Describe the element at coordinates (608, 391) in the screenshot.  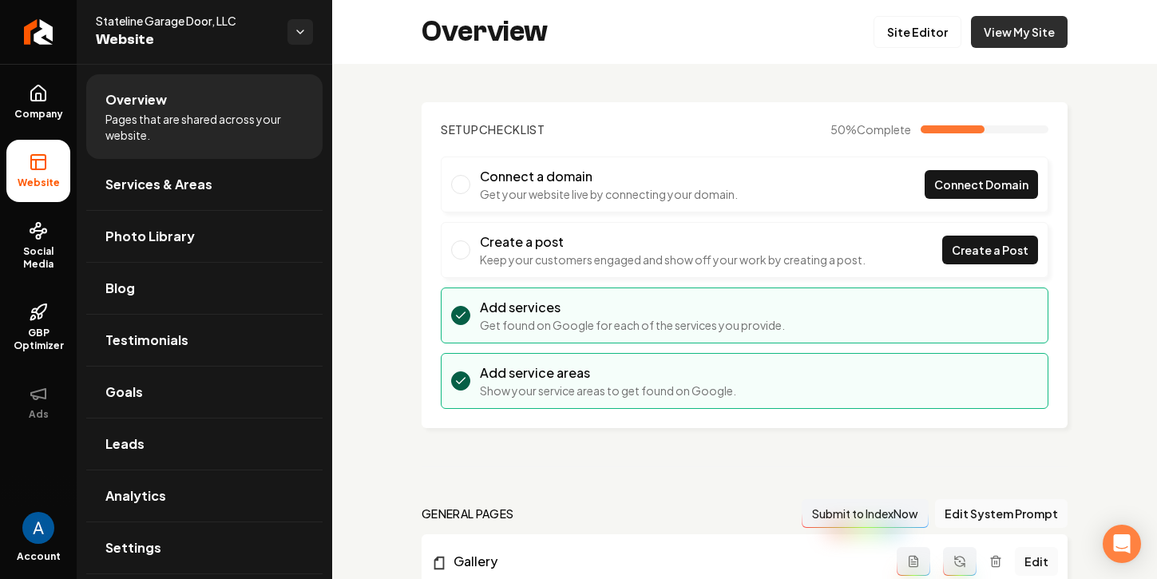
I see `p: Show your service areas to get found on Google.` at that location.